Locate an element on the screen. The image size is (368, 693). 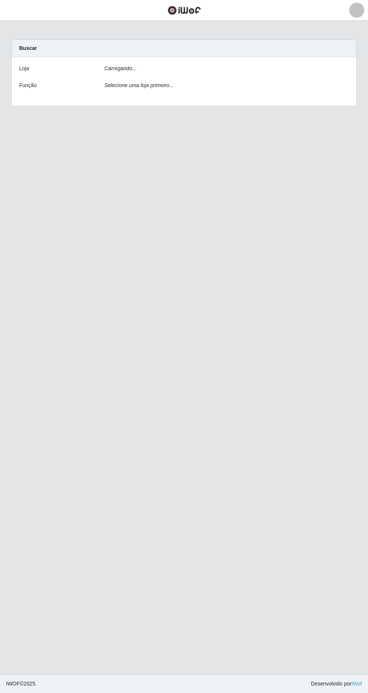
strong: Buscar is located at coordinates (28, 48).